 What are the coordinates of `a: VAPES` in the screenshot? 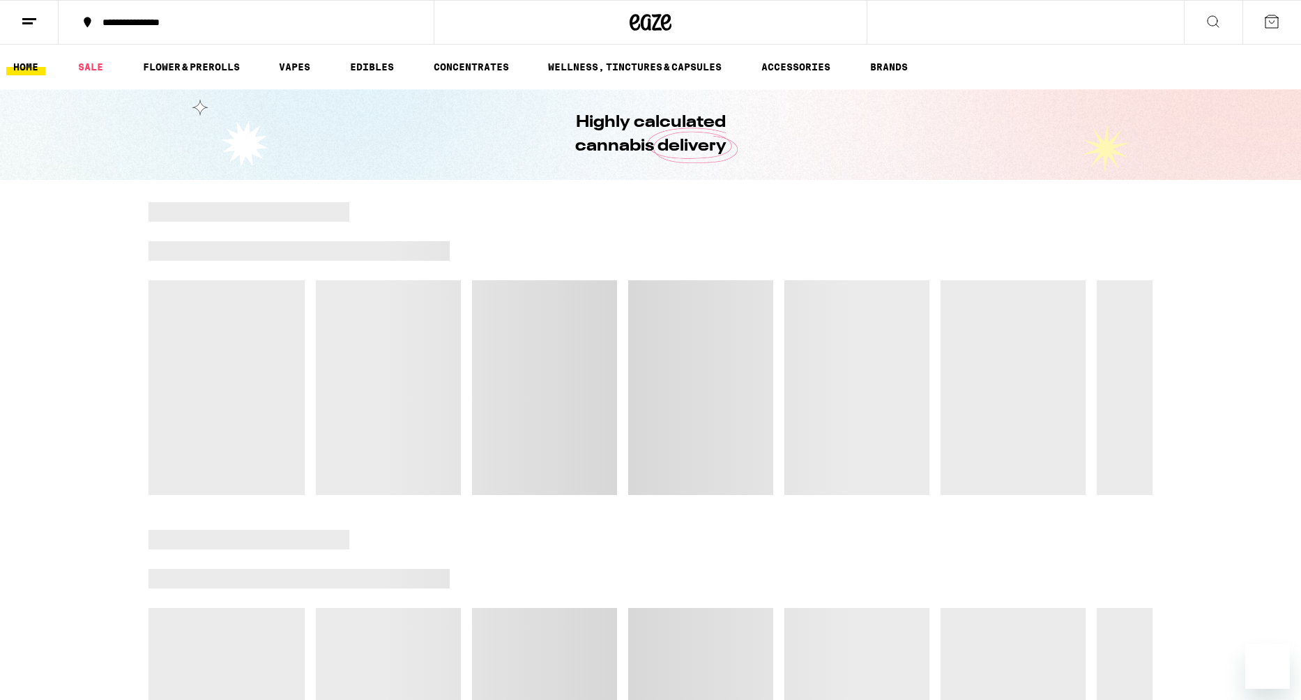 It's located at (294, 67).